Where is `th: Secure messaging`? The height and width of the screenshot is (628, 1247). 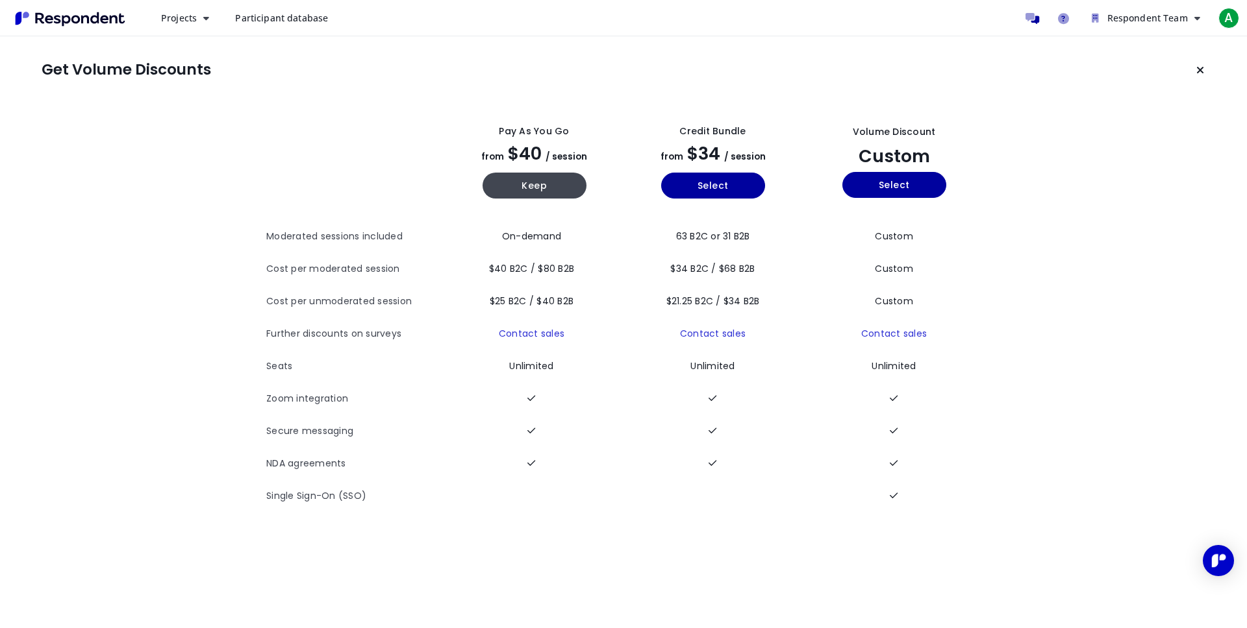
th: Secure messaging is located at coordinates (355, 432).